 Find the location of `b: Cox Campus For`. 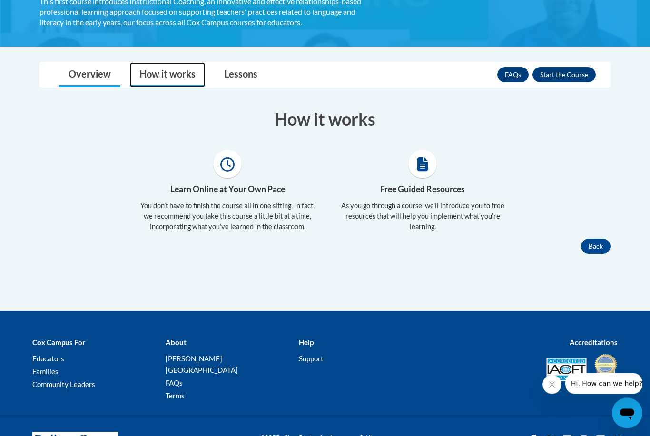

b: Cox Campus For is located at coordinates (59, 343).